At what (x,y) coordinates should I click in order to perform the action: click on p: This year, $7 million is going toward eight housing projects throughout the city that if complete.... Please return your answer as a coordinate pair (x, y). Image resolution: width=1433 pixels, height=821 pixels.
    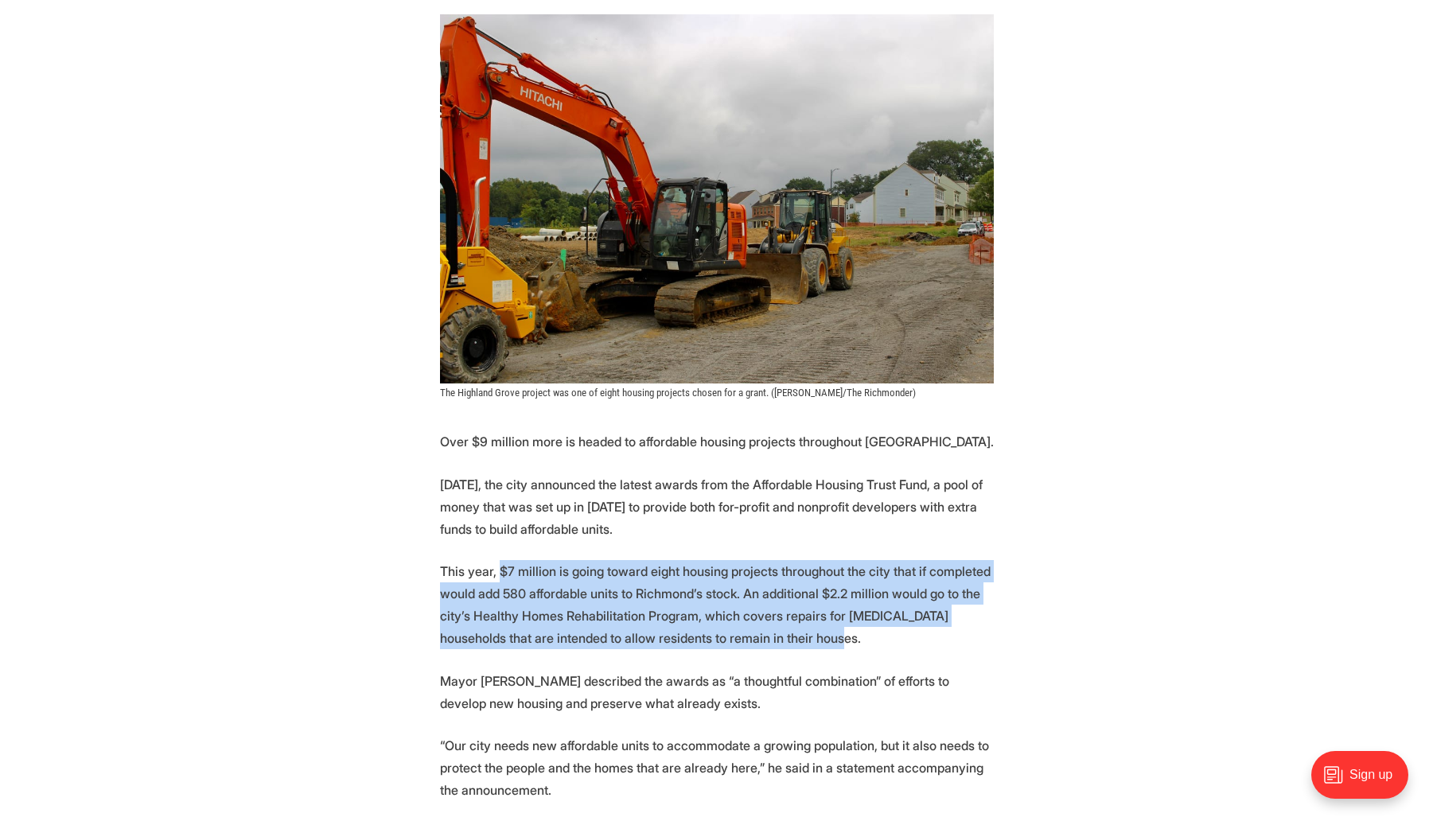
    Looking at the image, I should click on (717, 605).